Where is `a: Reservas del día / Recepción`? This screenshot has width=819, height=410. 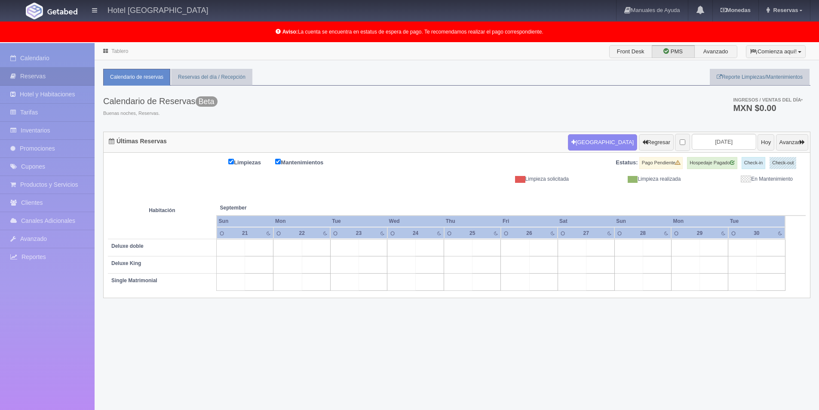
a: Reservas del día / Recepción is located at coordinates (212, 77).